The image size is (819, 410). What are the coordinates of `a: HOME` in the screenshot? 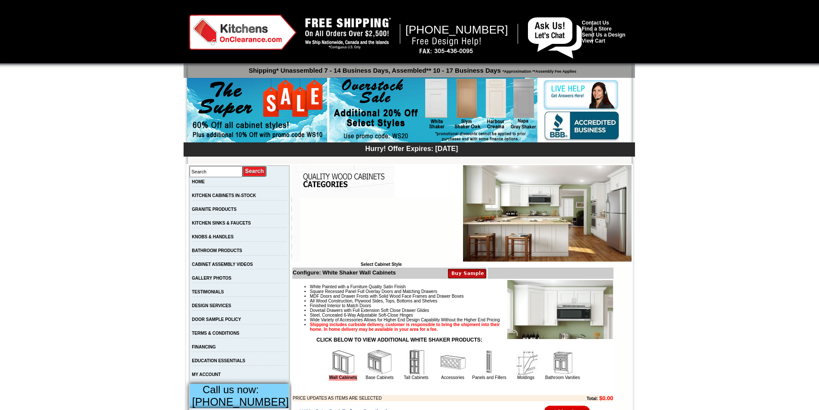 It's located at (198, 181).